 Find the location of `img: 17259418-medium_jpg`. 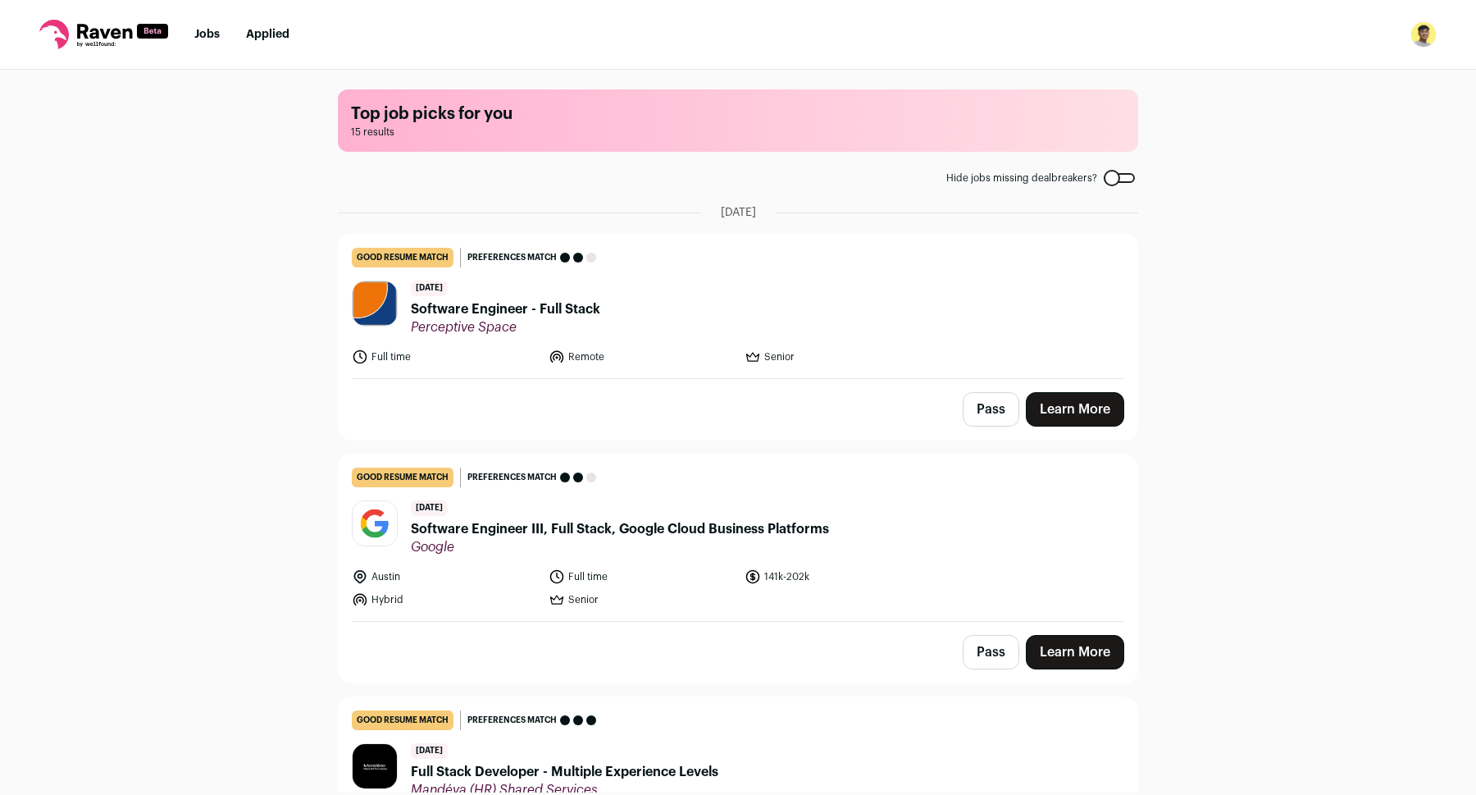

img: 17259418-medium_jpg is located at coordinates (1424, 34).